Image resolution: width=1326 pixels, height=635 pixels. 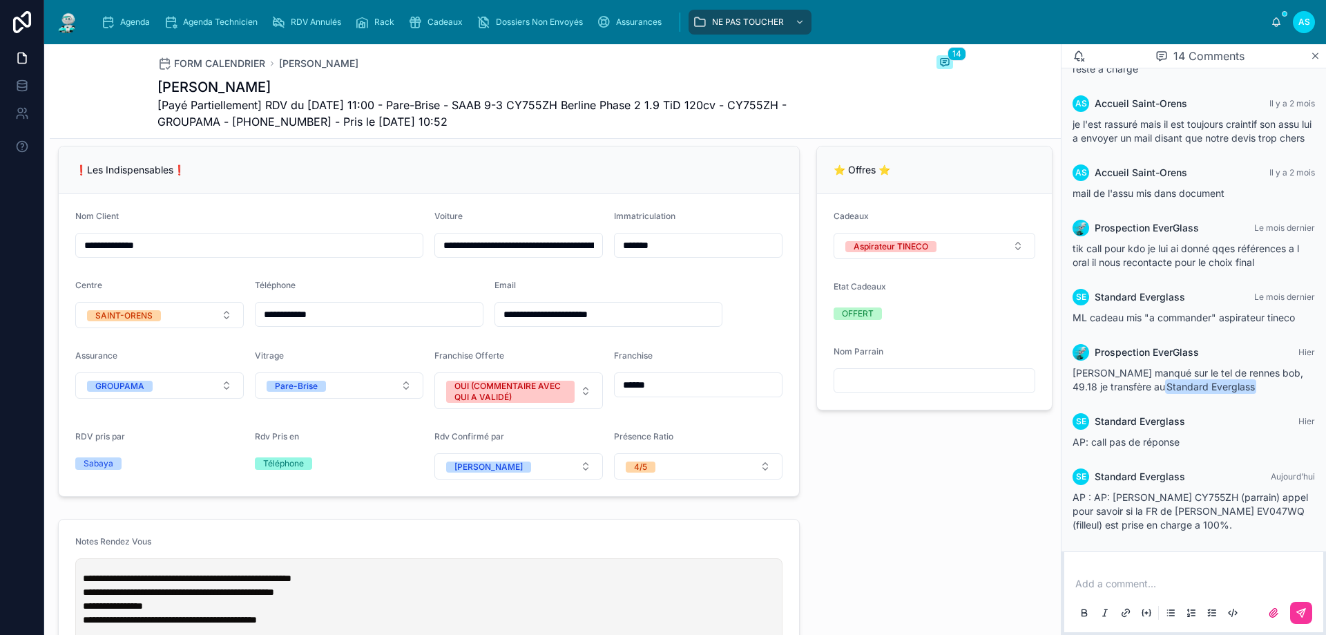 I want to click on span: Présence Ratio, so click(x=644, y=436).